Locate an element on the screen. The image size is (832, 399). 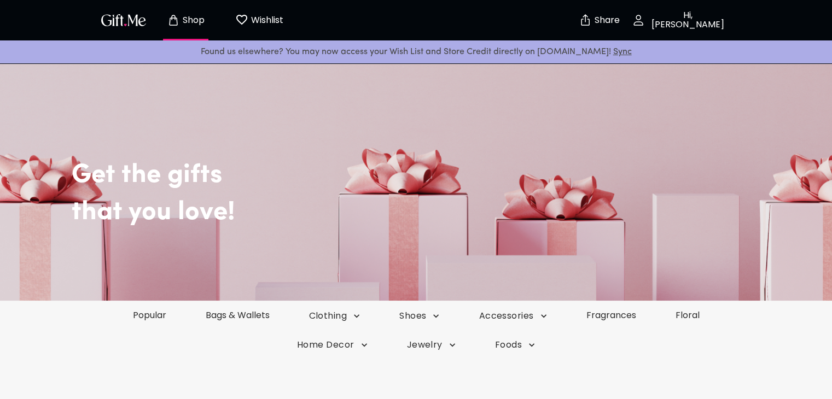
a: Floral is located at coordinates (688, 315).